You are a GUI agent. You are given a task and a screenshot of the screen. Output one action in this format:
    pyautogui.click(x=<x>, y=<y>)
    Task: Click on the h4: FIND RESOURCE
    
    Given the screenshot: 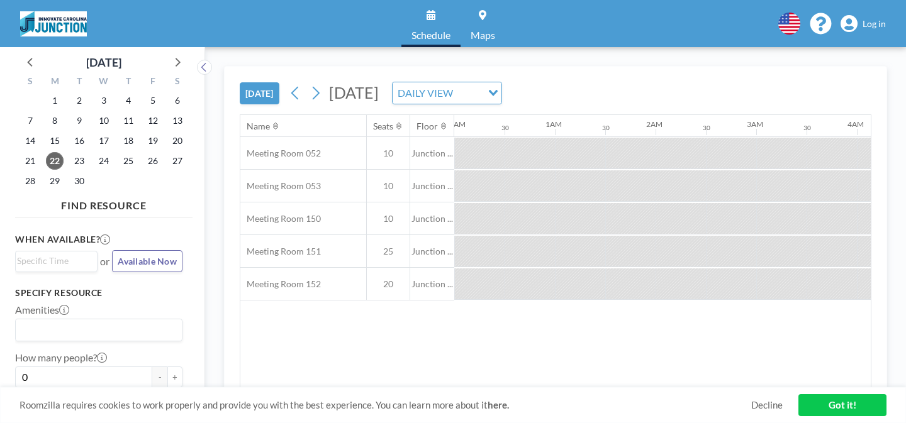 What is the action you would take?
    pyautogui.click(x=104, y=203)
    